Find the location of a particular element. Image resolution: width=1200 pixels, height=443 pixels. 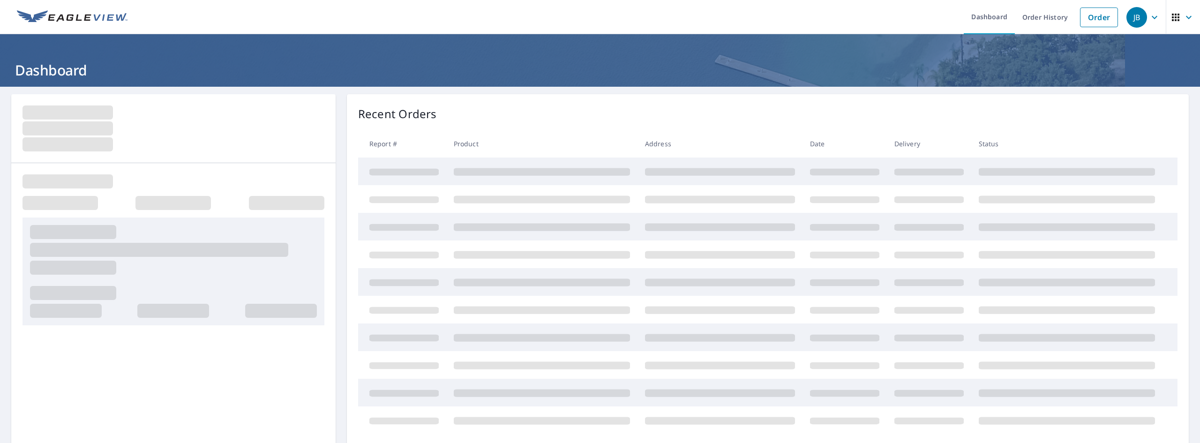

th: Delivery is located at coordinates (929, 143).